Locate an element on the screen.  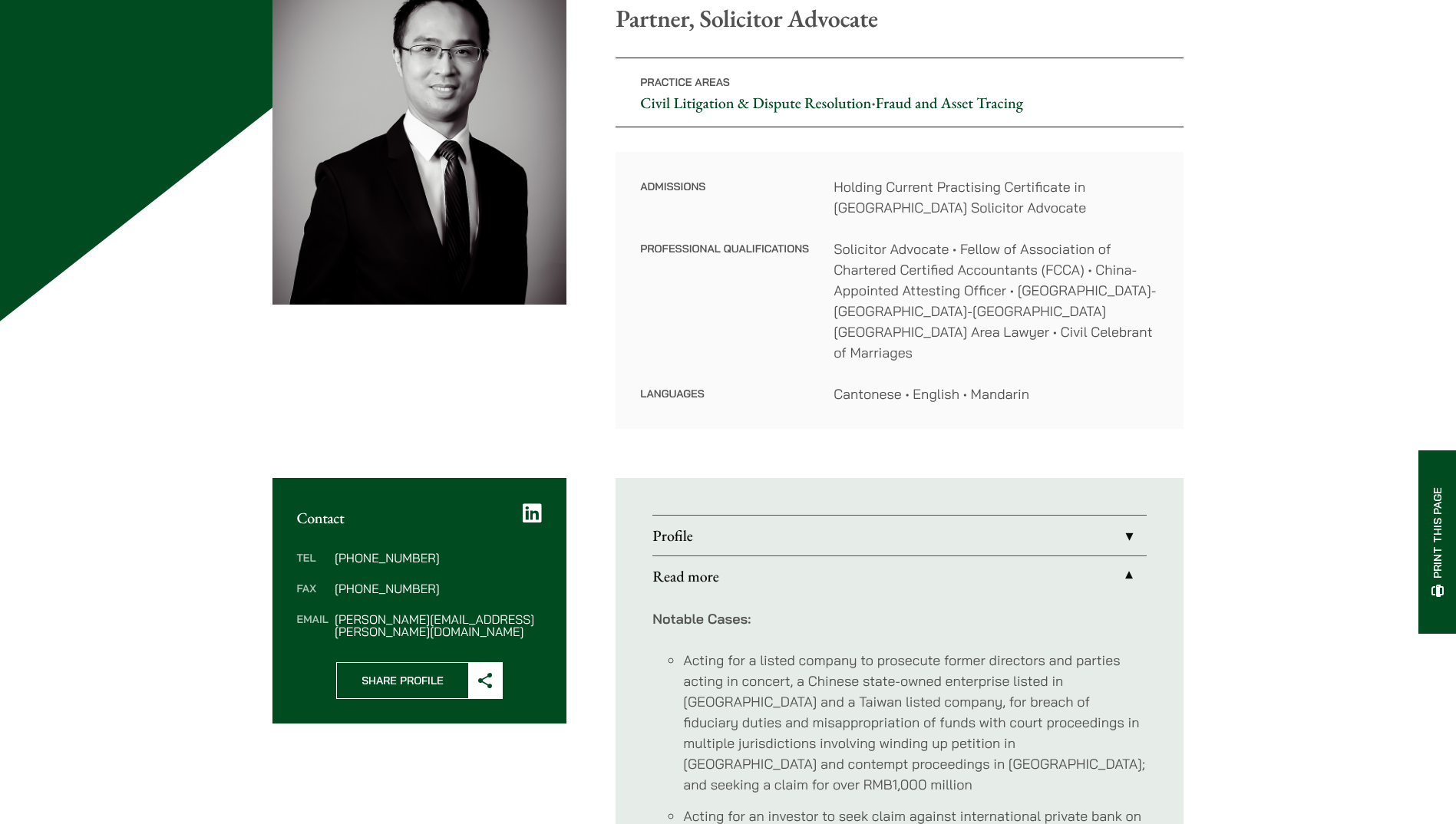
dd: Solicitor Advocate • Fellow of Association of Chartered Certified Accountants (FCCA) • China-Appo... is located at coordinates (996, 301).